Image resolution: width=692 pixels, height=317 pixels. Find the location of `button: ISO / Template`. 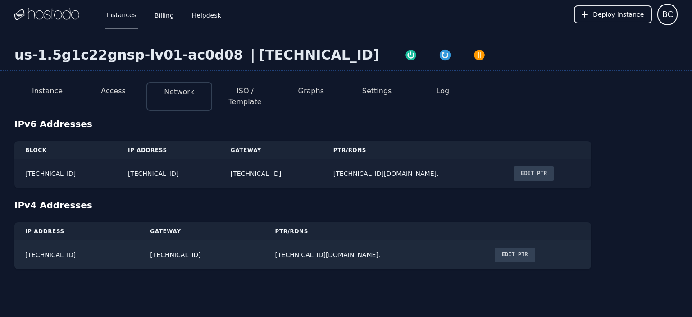

button: ISO / Template is located at coordinates (245, 96).